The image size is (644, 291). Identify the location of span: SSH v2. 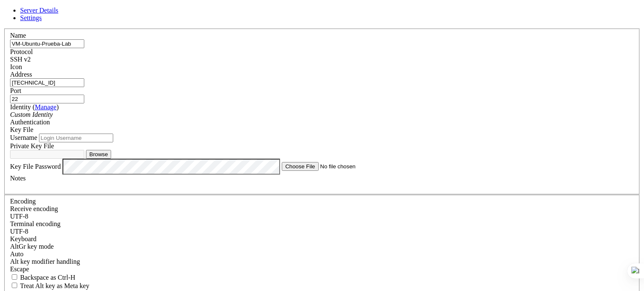
(20, 59).